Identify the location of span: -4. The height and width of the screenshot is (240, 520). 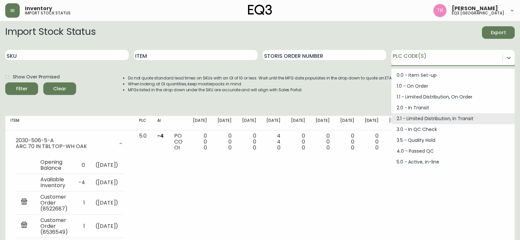
(161, 136).